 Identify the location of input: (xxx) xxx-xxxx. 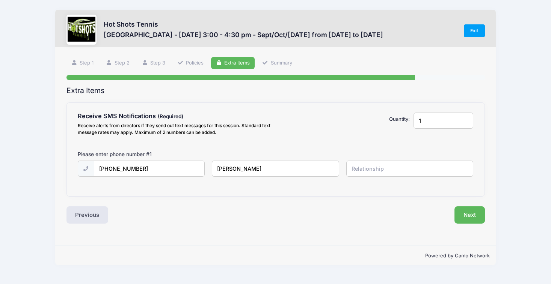
(149, 169).